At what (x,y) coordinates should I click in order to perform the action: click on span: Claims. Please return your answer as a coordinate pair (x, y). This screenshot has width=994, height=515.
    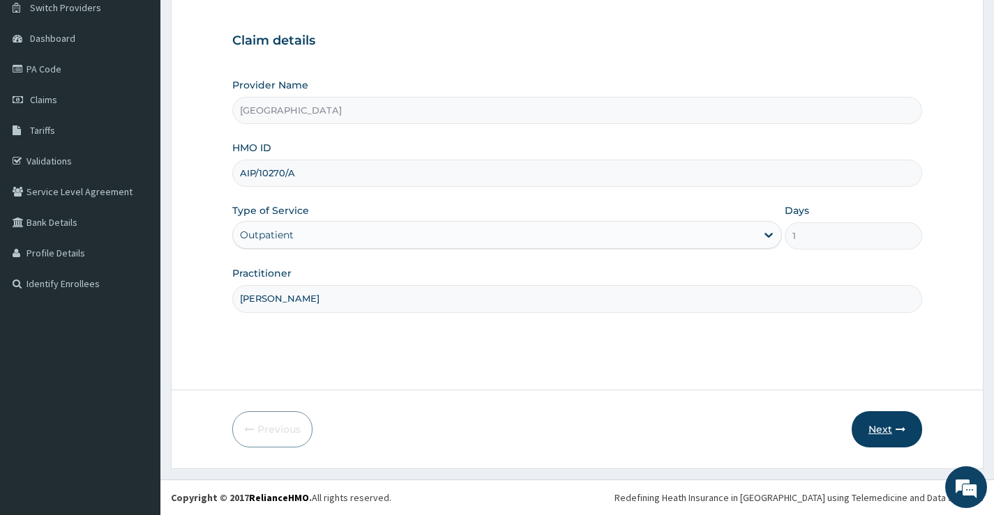
    Looking at the image, I should click on (43, 100).